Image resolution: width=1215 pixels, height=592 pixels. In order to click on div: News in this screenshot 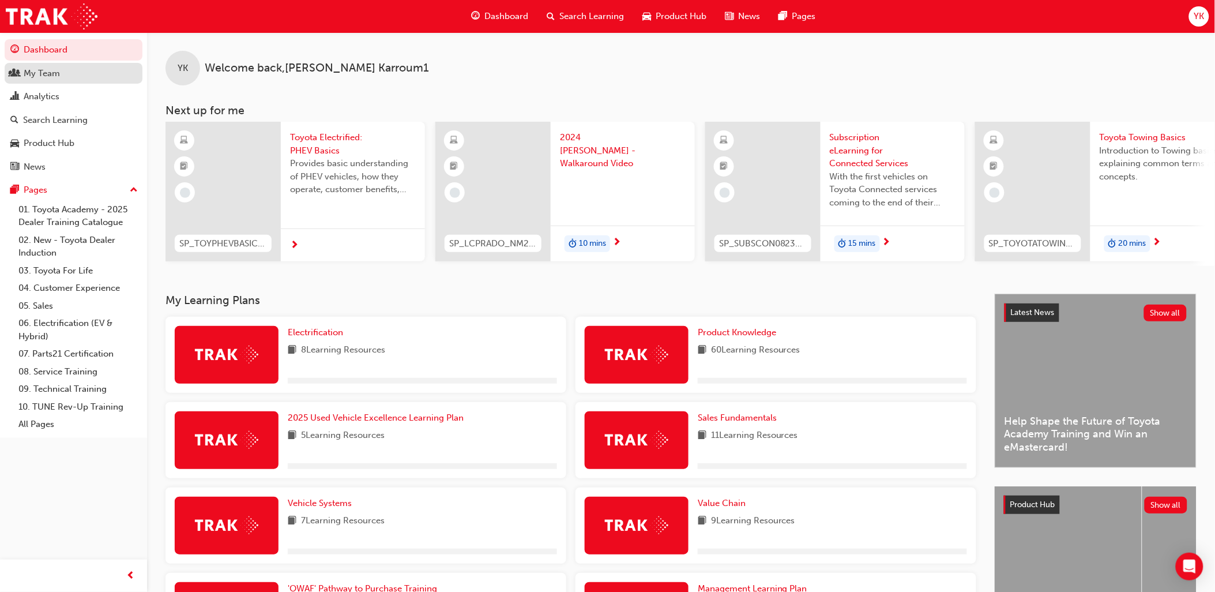, I will do `click(35, 167)`.